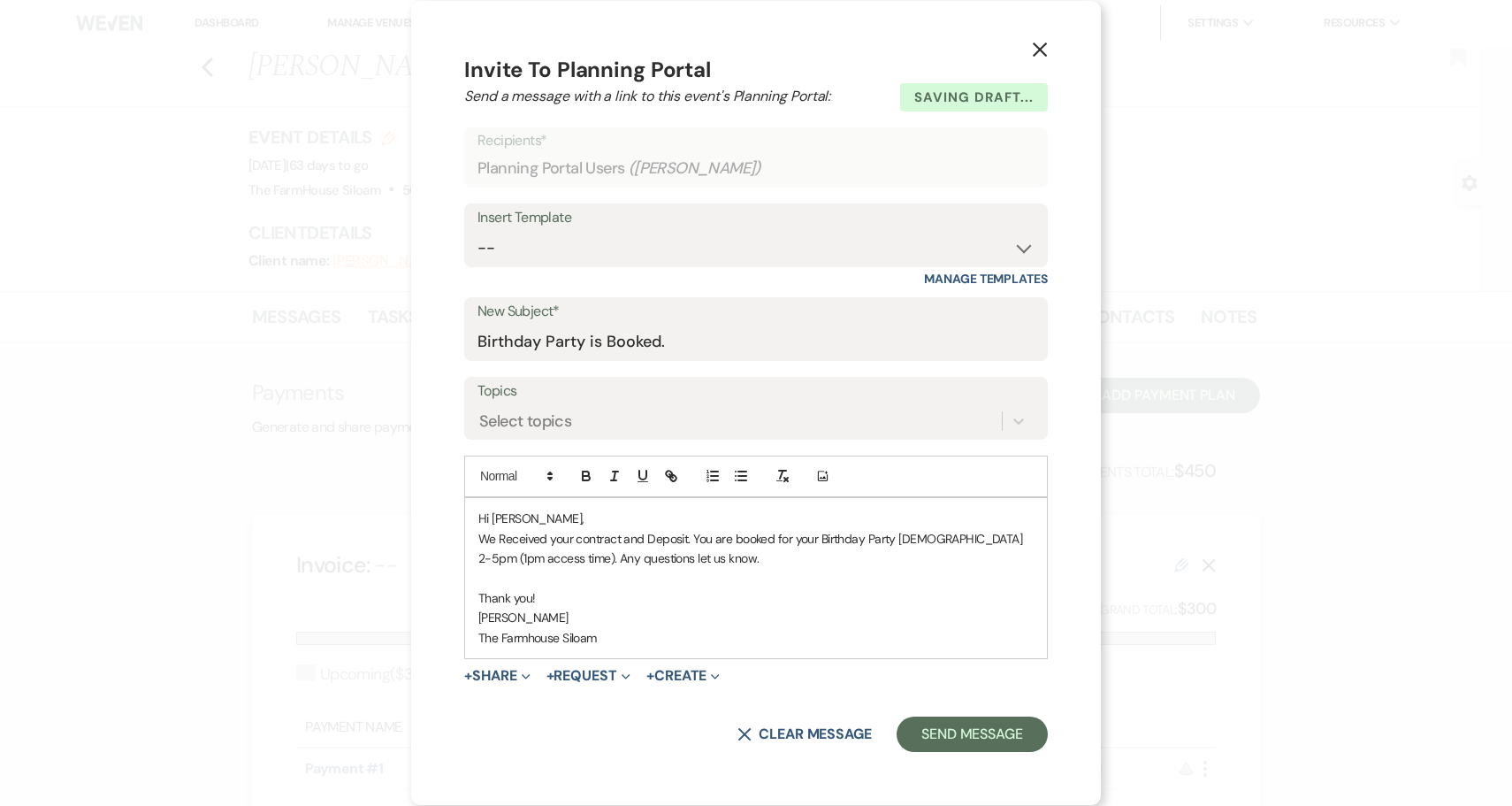 This screenshot has height=806, width=1512. Describe the element at coordinates (805, 735) in the screenshot. I see `button: Clear message` at that location.